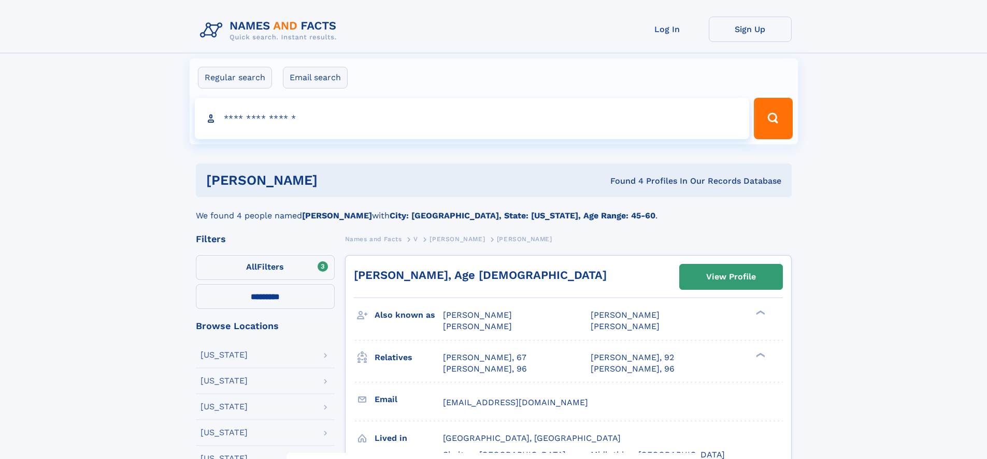 This screenshot has width=987, height=459. What do you see at coordinates (773, 119) in the screenshot?
I see `button: Search Button` at bounding box center [773, 119].